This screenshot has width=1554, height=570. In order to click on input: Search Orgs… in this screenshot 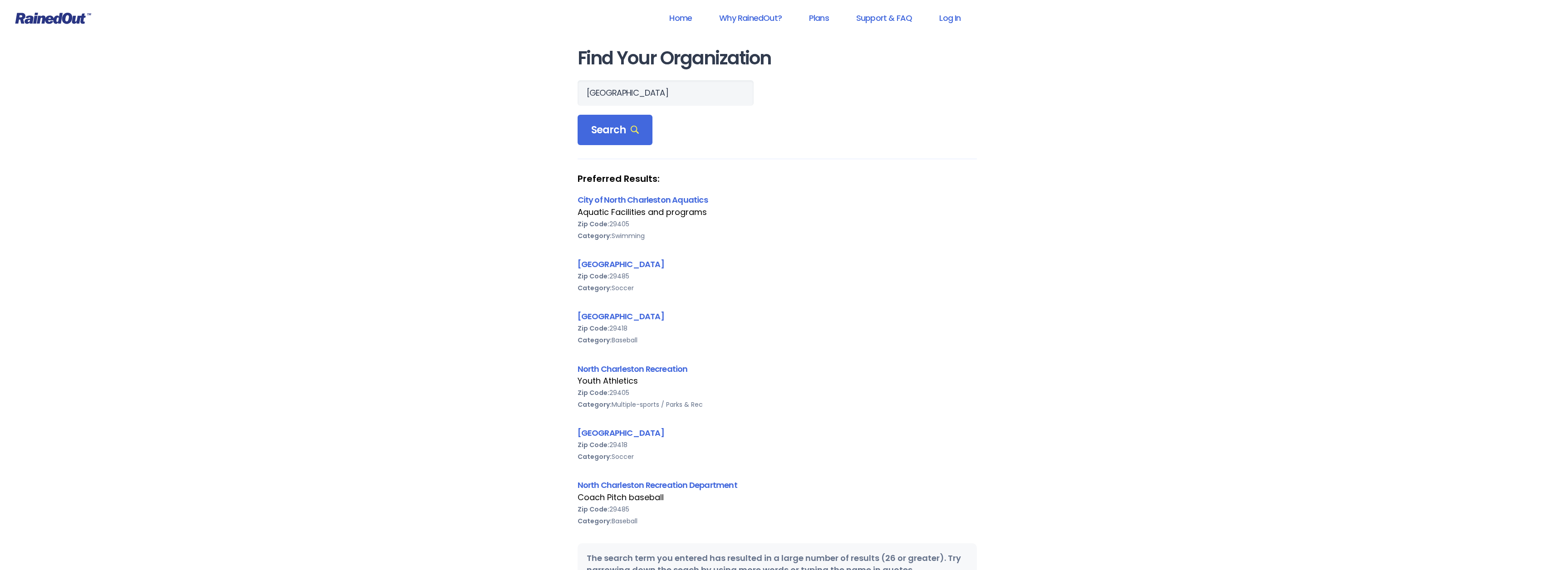, I will do `click(666, 93)`.